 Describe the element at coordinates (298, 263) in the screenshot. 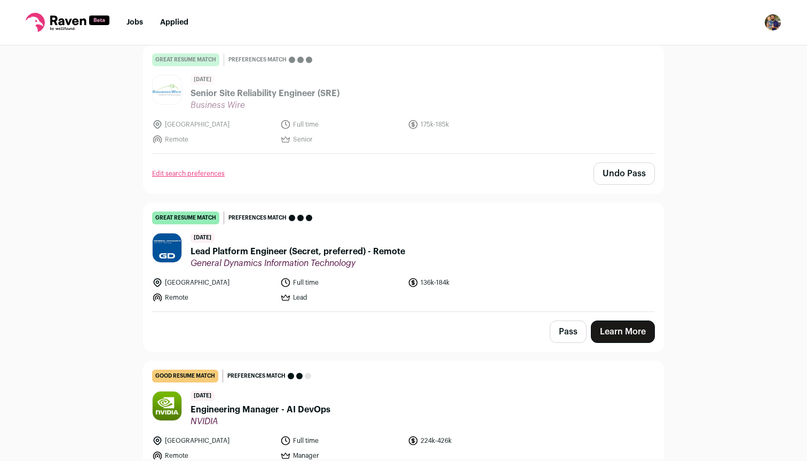

I see `span: General Dynamics Information Technology` at that location.